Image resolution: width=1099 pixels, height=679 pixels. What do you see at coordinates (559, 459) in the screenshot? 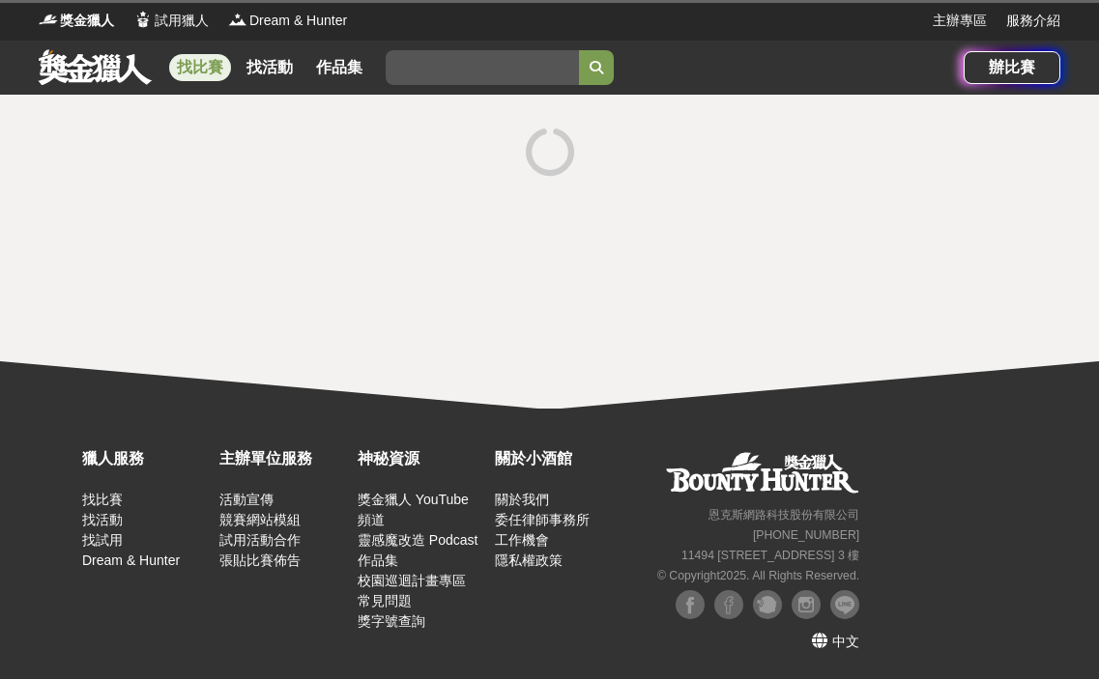
I see `div: 關於小酒館` at bounding box center [559, 459].